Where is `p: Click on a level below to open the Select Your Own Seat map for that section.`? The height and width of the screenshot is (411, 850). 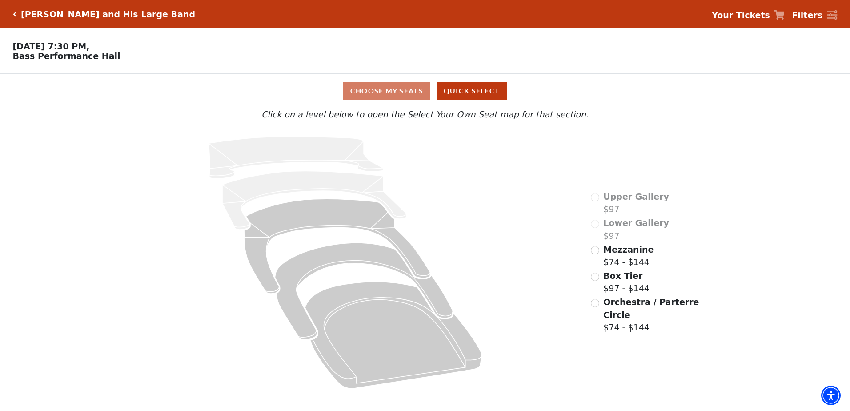
p: Click on a level below to open the Select Your Own Seat map for that section. is located at coordinates (425, 114).